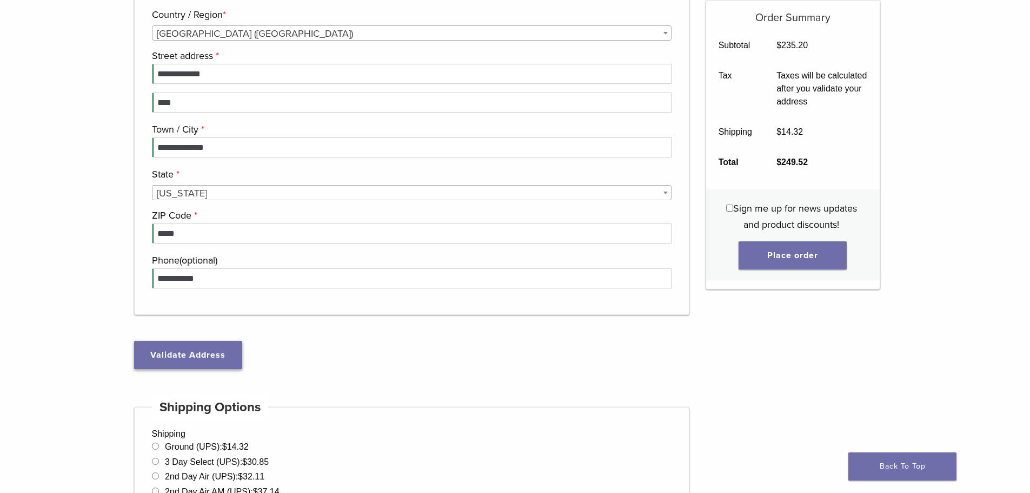  I want to click on span: Country / Region, so click(412, 33).